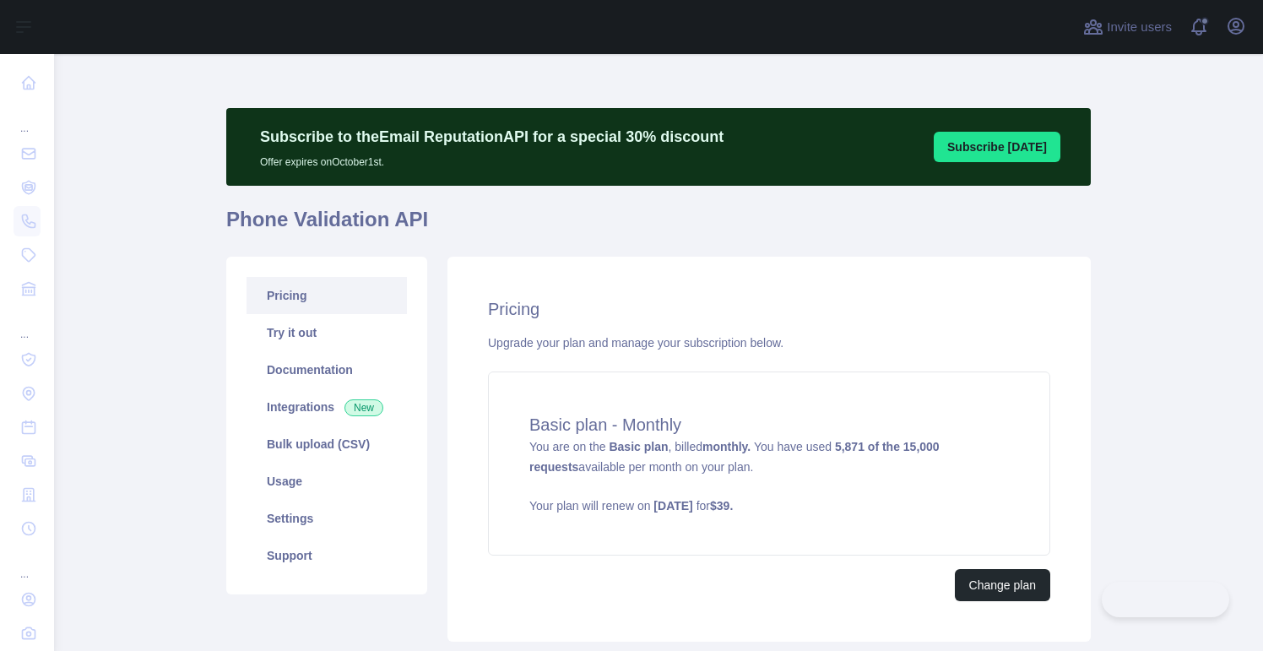 This screenshot has height=651, width=1263. Describe the element at coordinates (327, 481) in the screenshot. I see `a: Usage` at that location.